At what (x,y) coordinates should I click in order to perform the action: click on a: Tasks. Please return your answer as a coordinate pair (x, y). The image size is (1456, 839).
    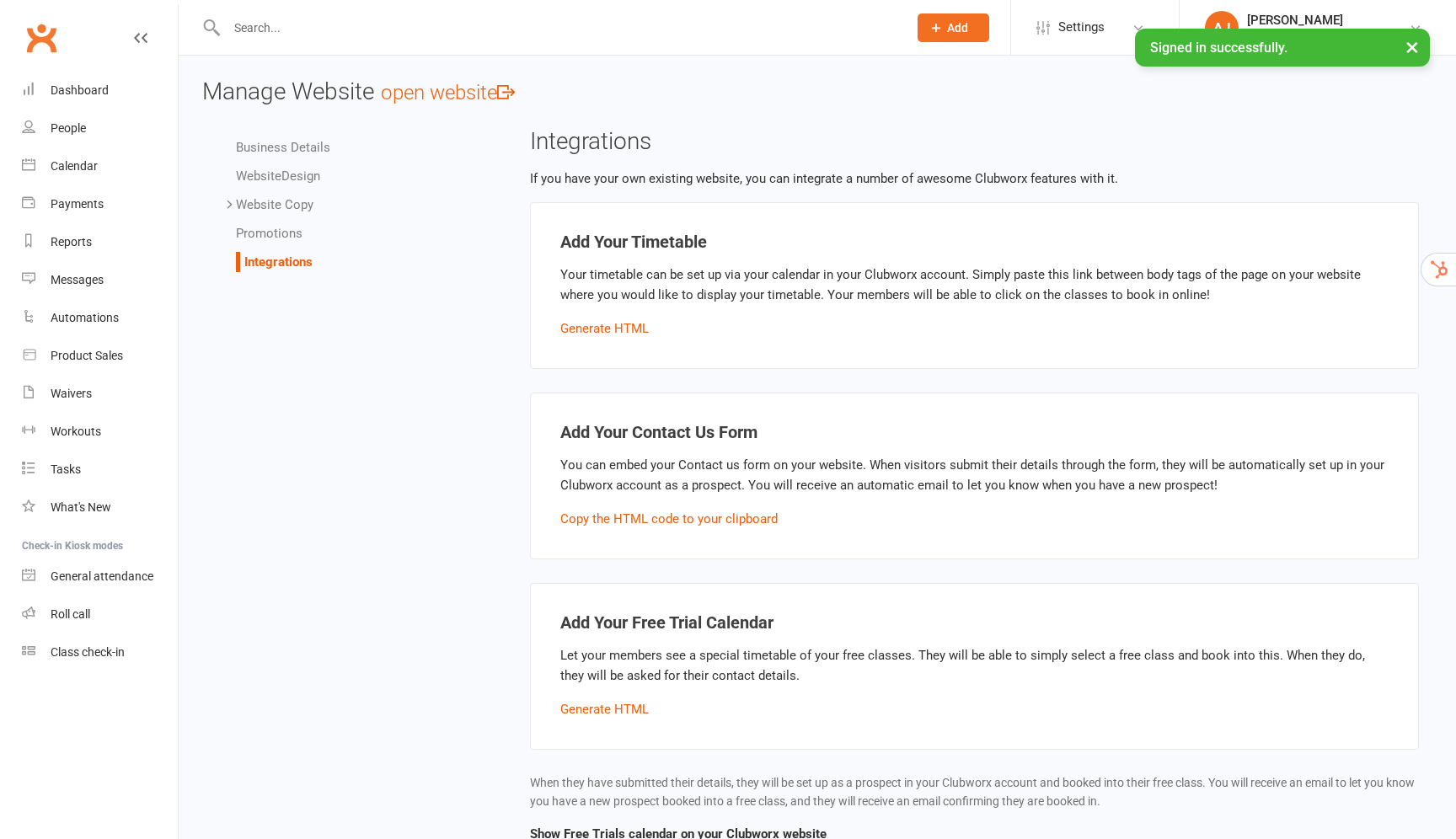
    Looking at the image, I should click on (99, 469).